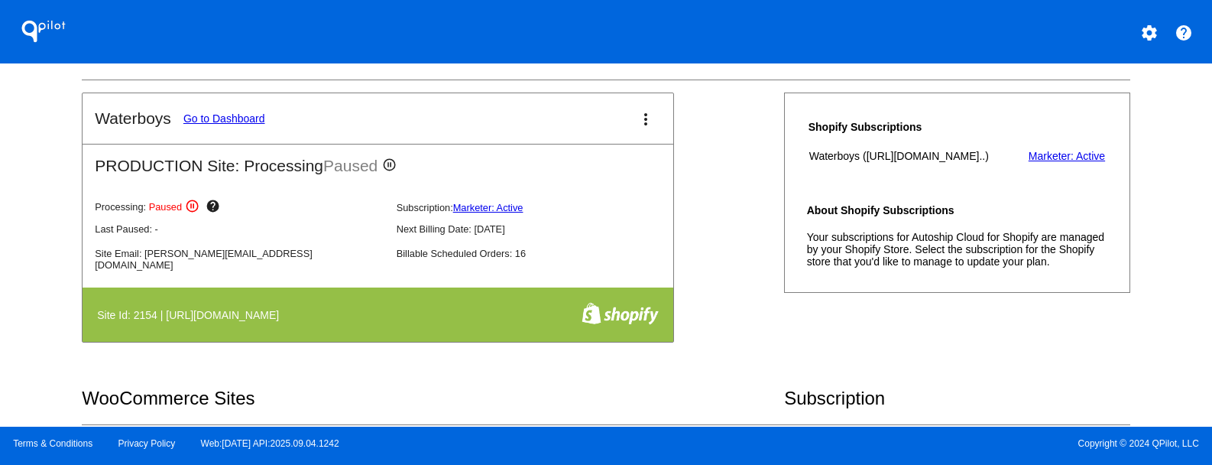 The width and height of the screenshot is (1212, 465). Describe the element at coordinates (912, 127) in the screenshot. I see `h4: Shopify Subscriptions` at that location.